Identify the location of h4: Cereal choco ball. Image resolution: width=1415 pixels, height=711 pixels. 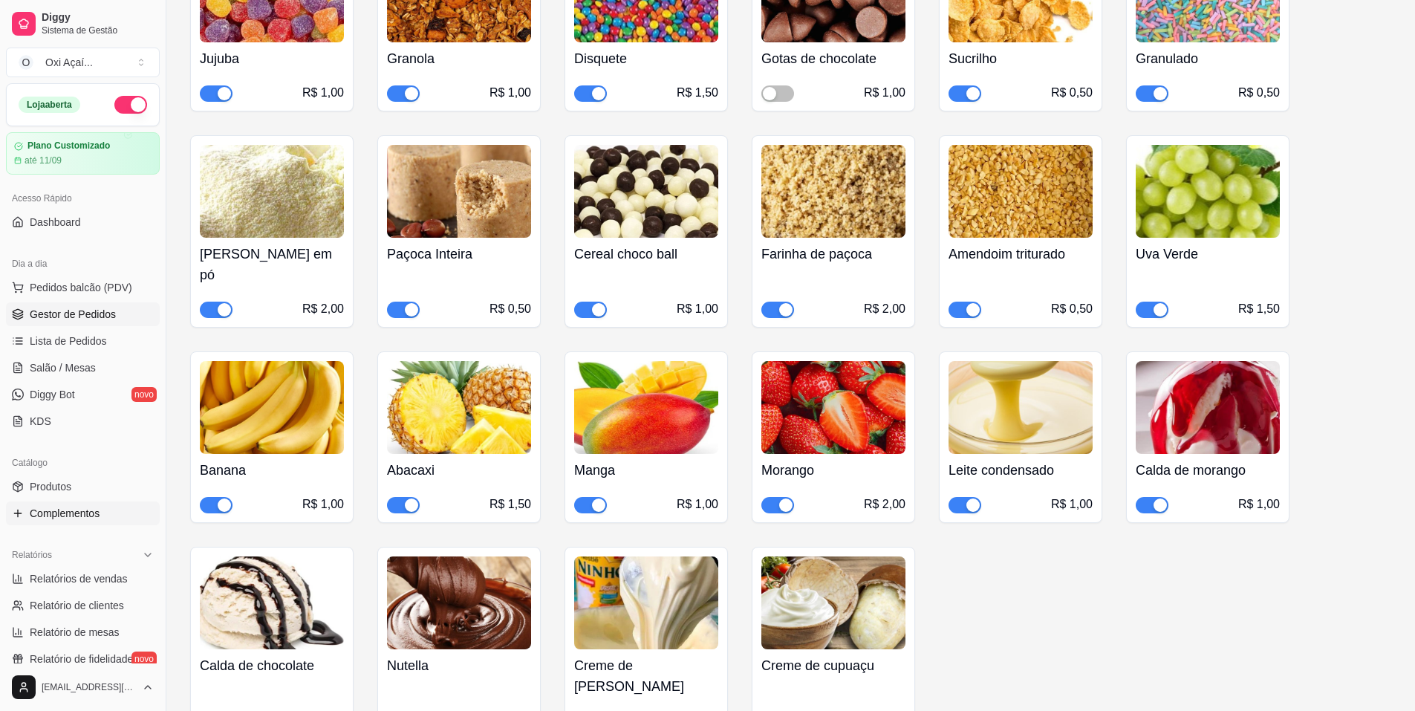
(646, 254).